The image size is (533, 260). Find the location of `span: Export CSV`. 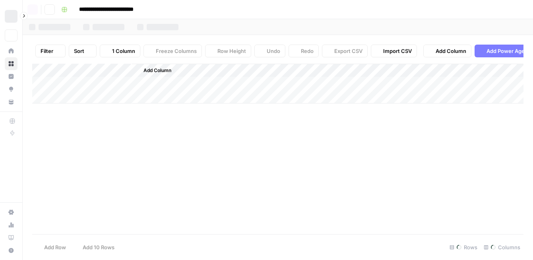

span: Export CSV is located at coordinates (348, 51).